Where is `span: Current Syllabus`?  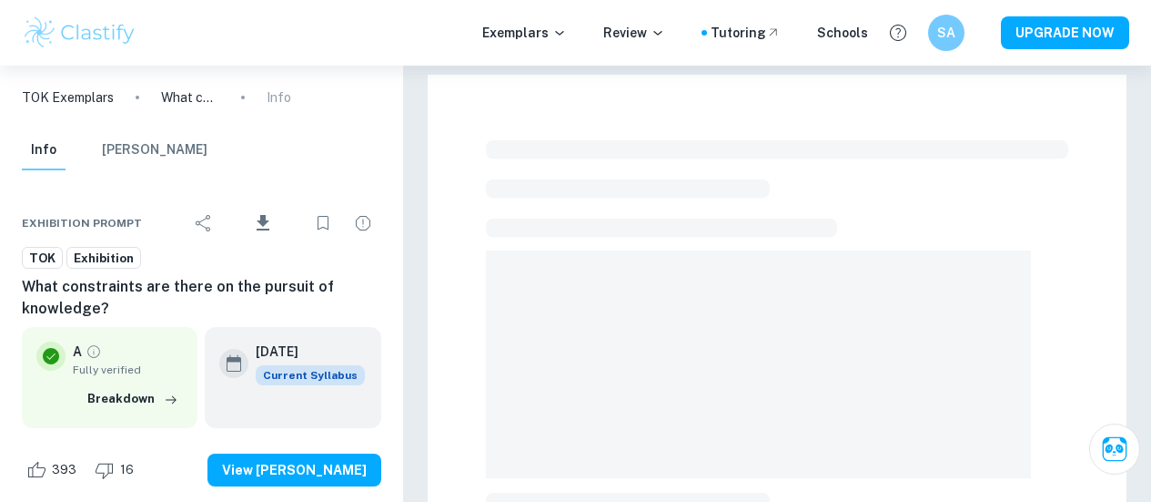 span: Current Syllabus is located at coordinates (310, 375).